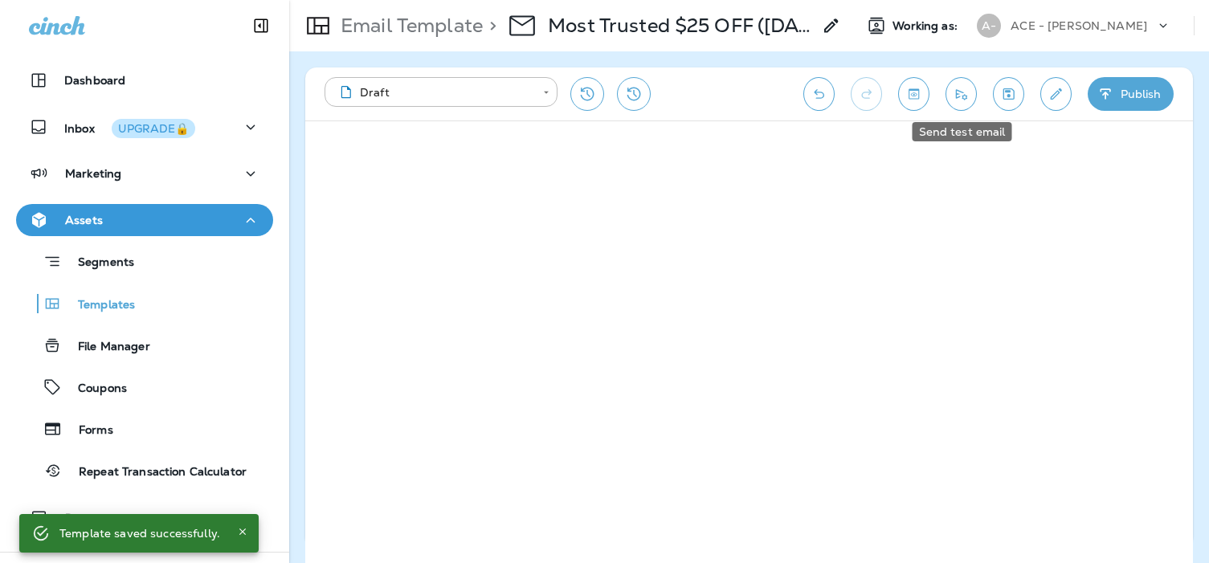  Describe the element at coordinates (145, 387) in the screenshot. I see `button: Coupons` at that location.